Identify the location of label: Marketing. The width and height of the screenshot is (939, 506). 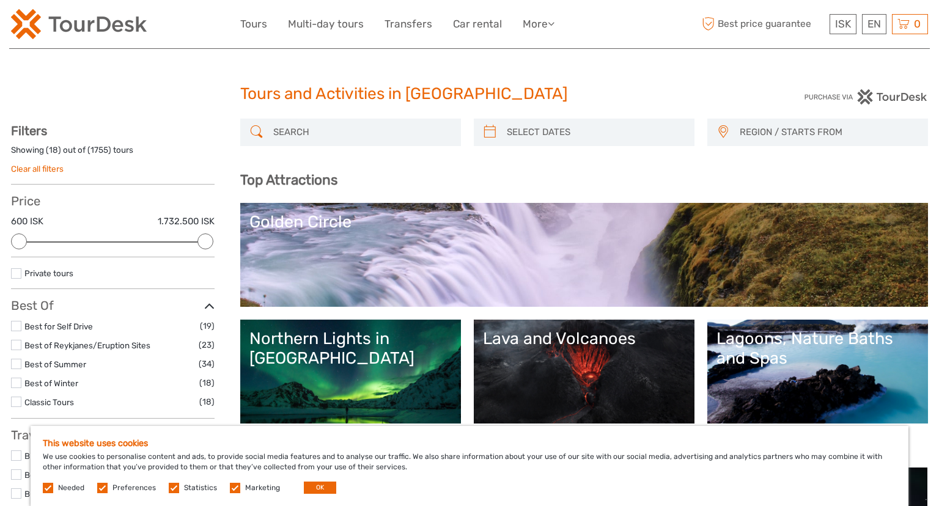
(262, 488).